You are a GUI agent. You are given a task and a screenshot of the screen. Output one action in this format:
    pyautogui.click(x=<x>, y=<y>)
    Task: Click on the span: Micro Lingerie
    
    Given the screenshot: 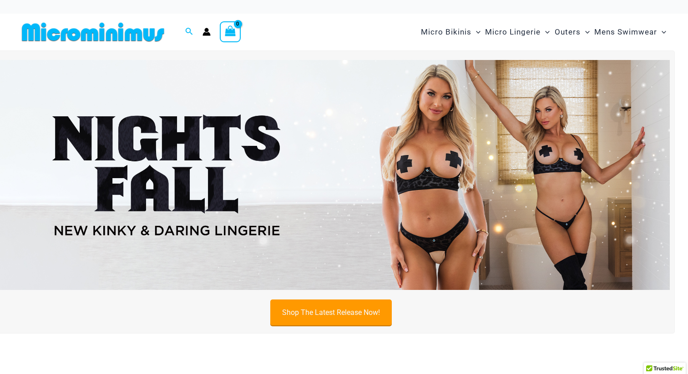 What is the action you would take?
    pyautogui.click(x=513, y=32)
    